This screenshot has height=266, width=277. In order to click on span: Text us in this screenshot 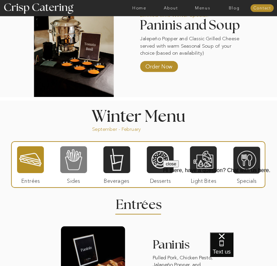, I will do `click(12, 19)`.